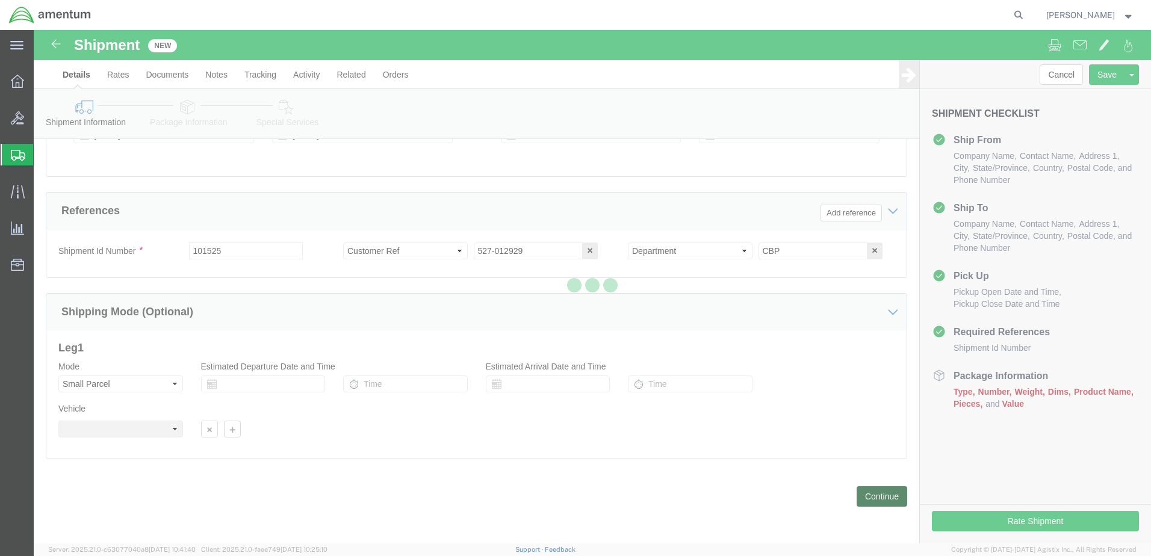  Describe the element at coordinates (560, 550) in the screenshot. I see `a: Feedback` at that location.